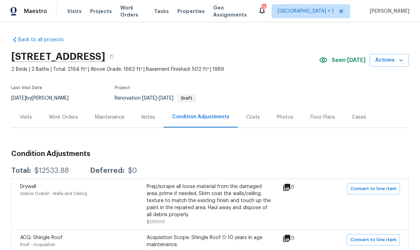 The image size is (420, 250). What do you see at coordinates (156, 222) in the screenshot?
I see `span: $200.00` at bounding box center [156, 222].